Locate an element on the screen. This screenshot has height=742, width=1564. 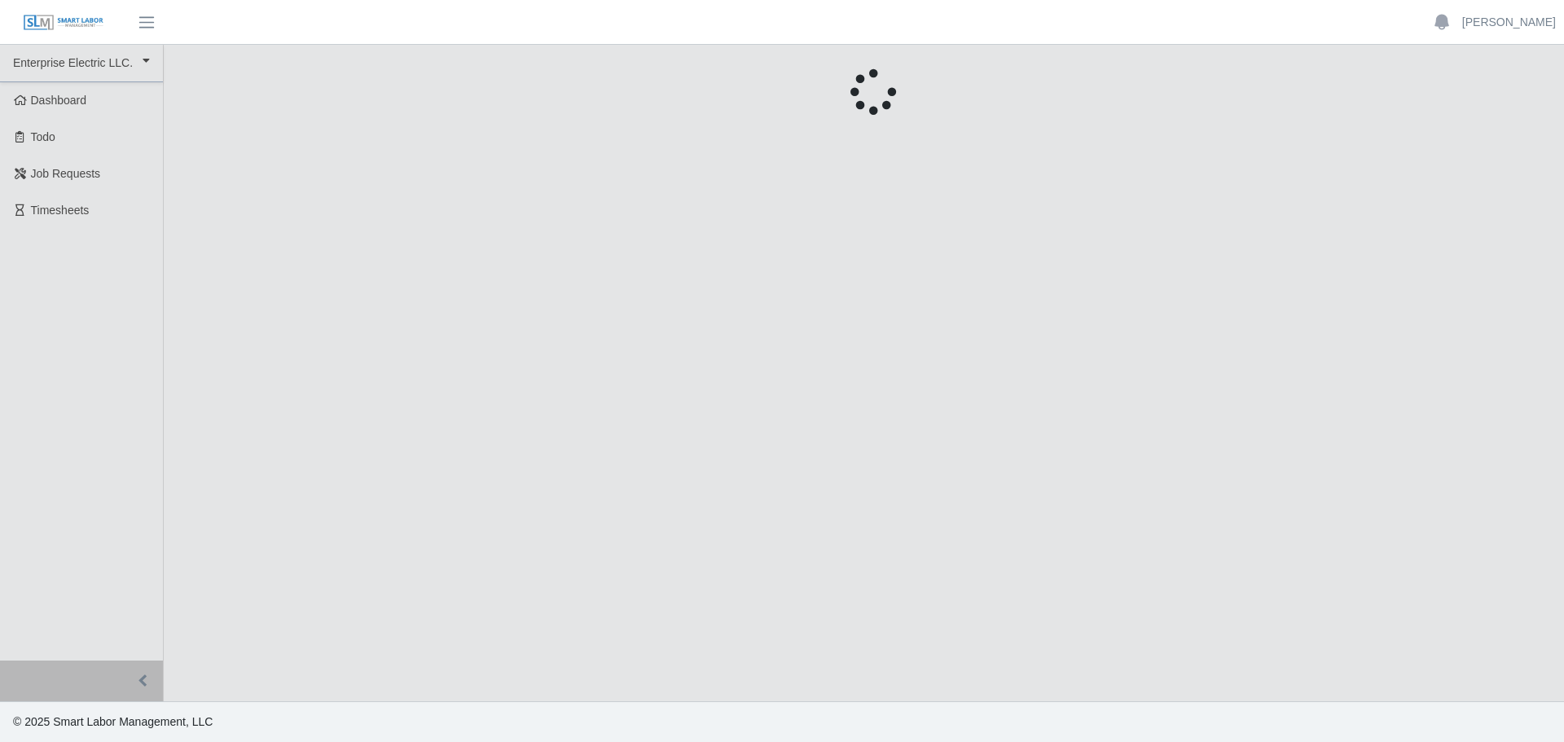
span: Dashboard is located at coordinates (59, 100).